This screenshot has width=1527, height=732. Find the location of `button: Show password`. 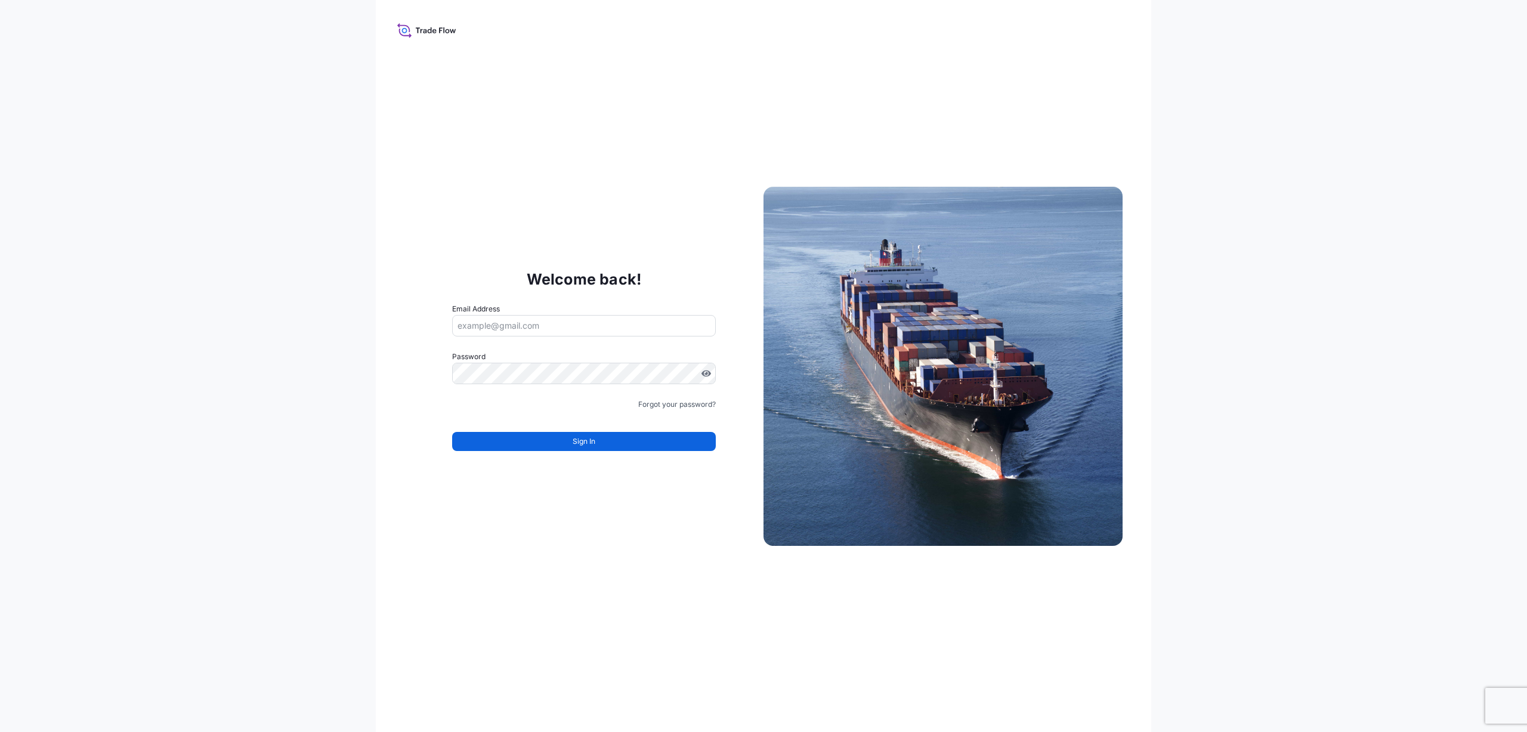

button: Show password is located at coordinates (706, 373).